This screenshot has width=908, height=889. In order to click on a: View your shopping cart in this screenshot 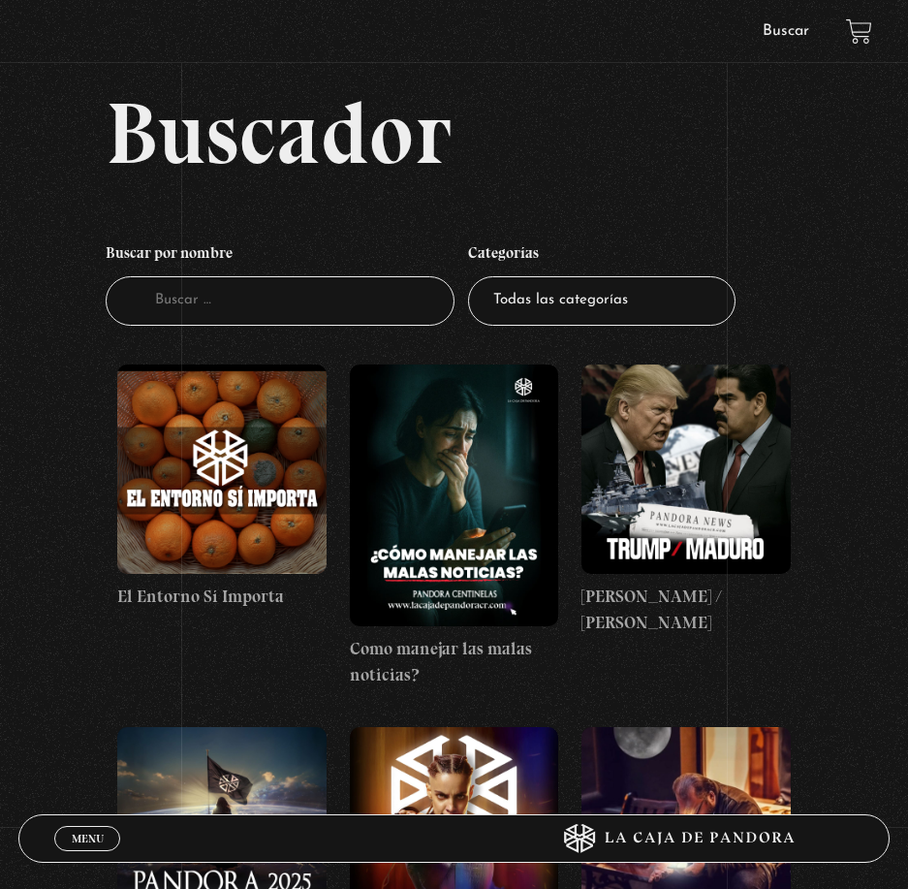, I will do `click(859, 31)`.